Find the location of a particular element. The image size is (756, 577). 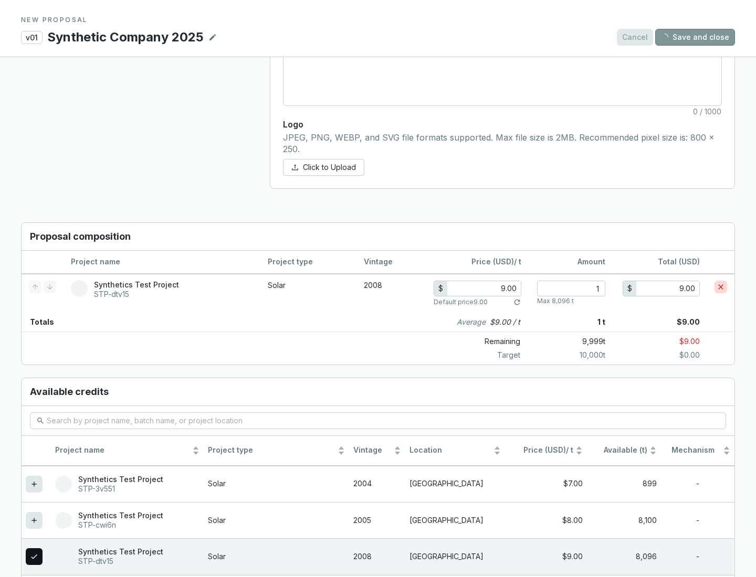

p: Default price 9.00 is located at coordinates (460, 302).